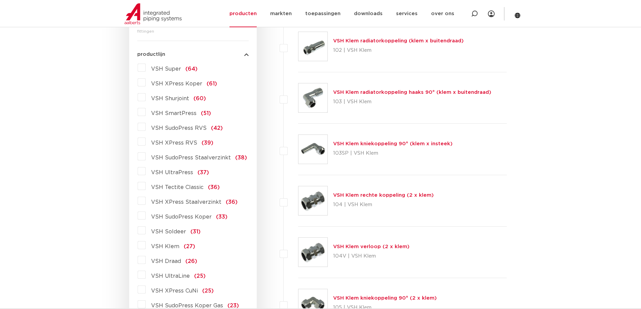  Describe the element at coordinates (179, 128) in the screenshot. I see `span: VSH SudoPress RVS` at that location.